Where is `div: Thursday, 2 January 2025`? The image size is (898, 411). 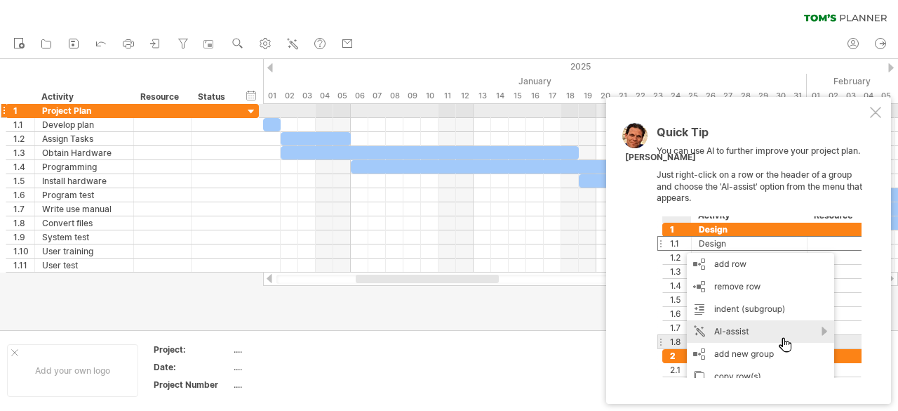 div: Thursday, 2 January 2025 is located at coordinates (289, 95).